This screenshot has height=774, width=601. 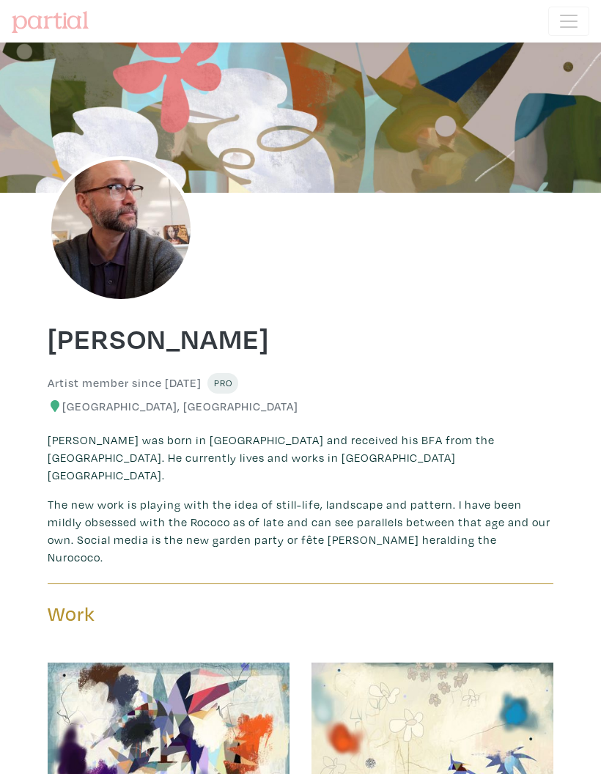 What do you see at coordinates (569, 21) in the screenshot?
I see `button: Toggle navigation` at bounding box center [569, 21].